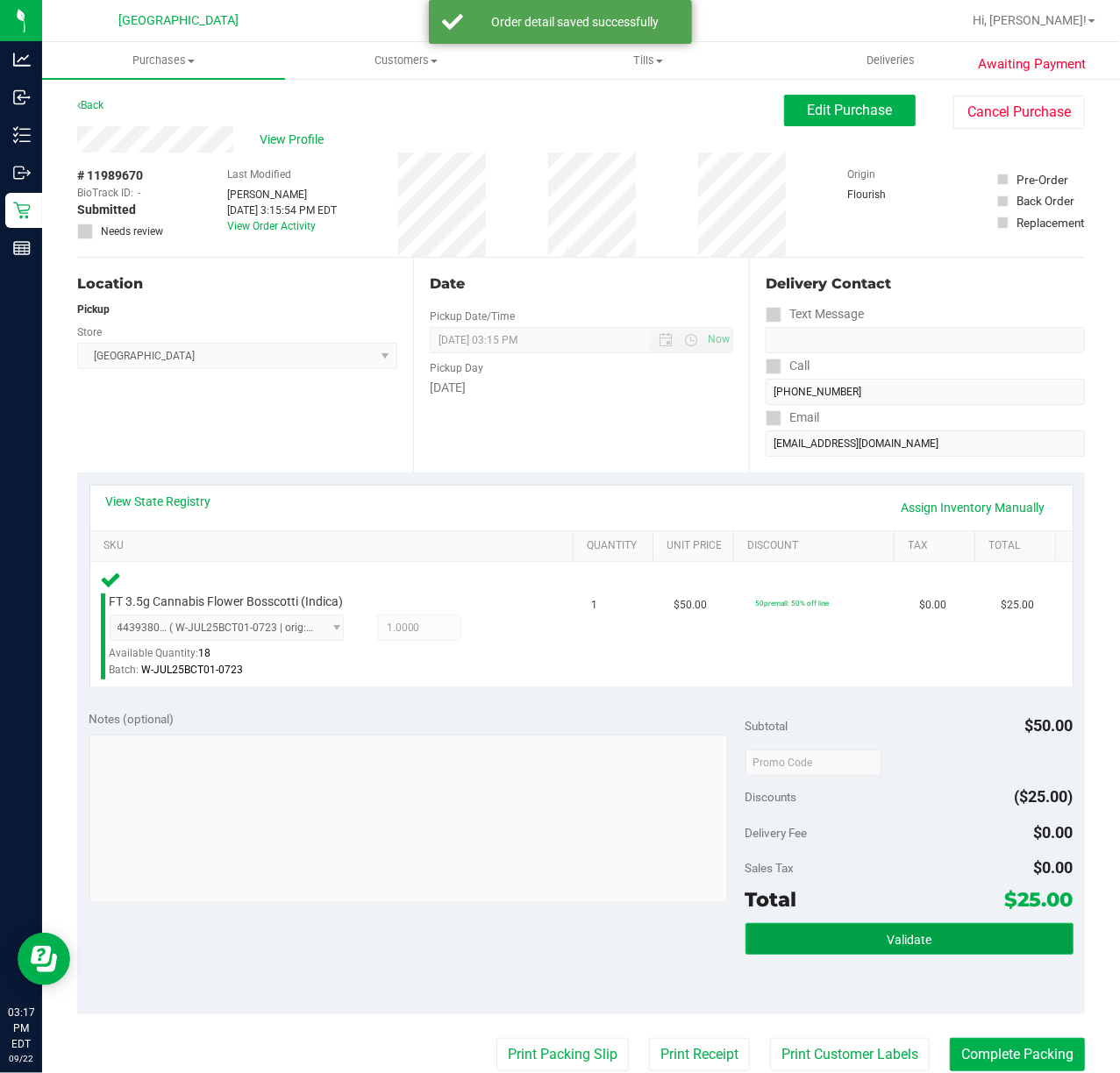  I want to click on span: Needs review, so click(132, 231).